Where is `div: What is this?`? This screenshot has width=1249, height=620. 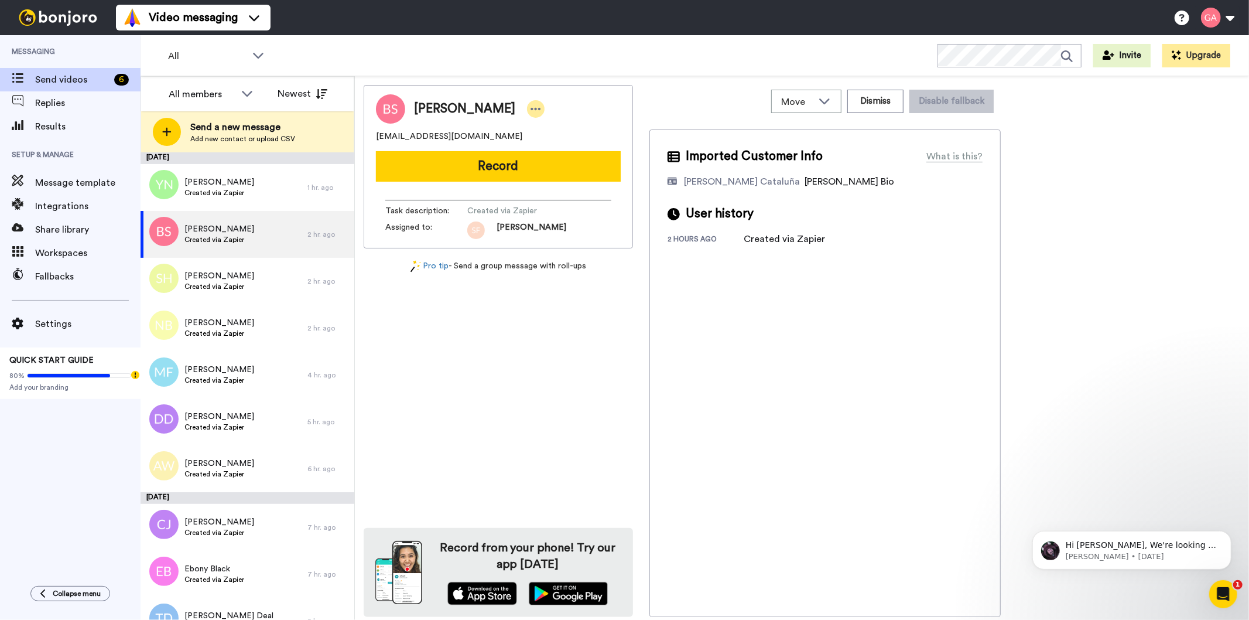 div: What is this? is located at coordinates (954, 156).